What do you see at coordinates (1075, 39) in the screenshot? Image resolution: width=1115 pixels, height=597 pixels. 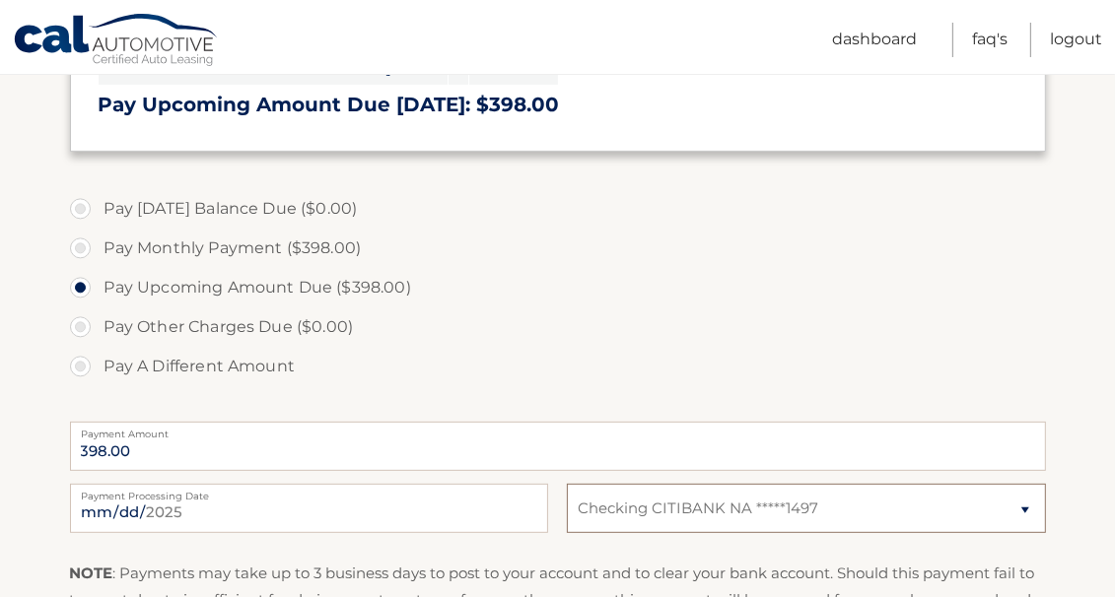 I see `a: Logout` at bounding box center [1075, 39].